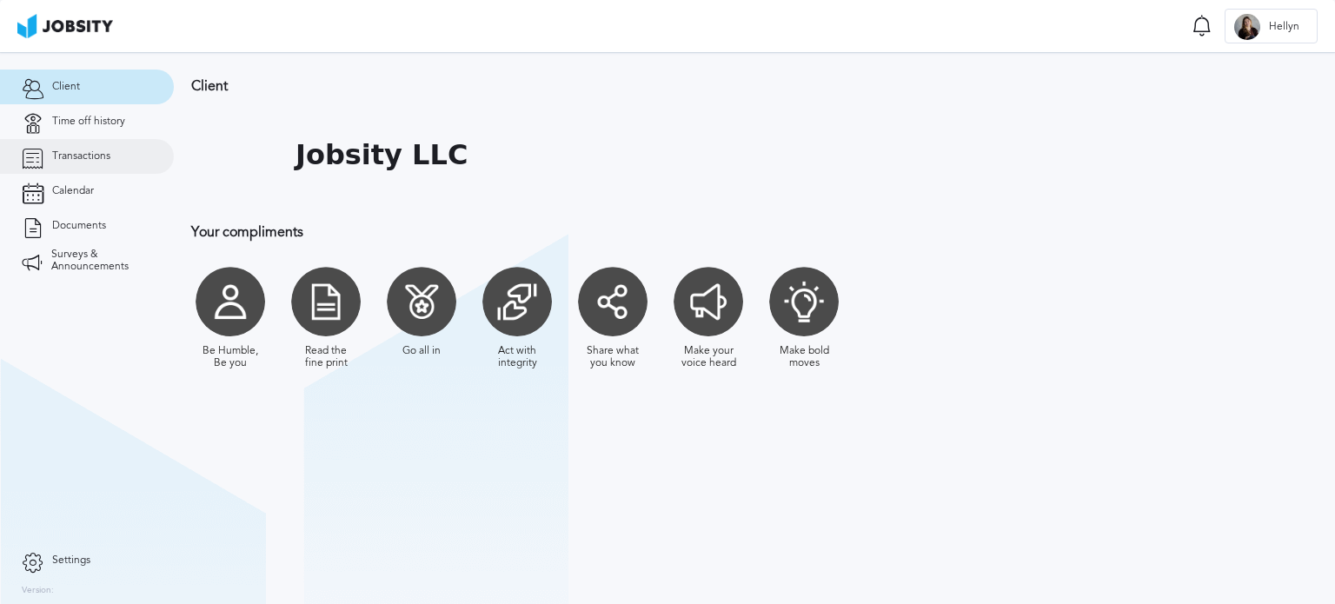 The image size is (1335, 604). I want to click on span: Settings, so click(71, 561).